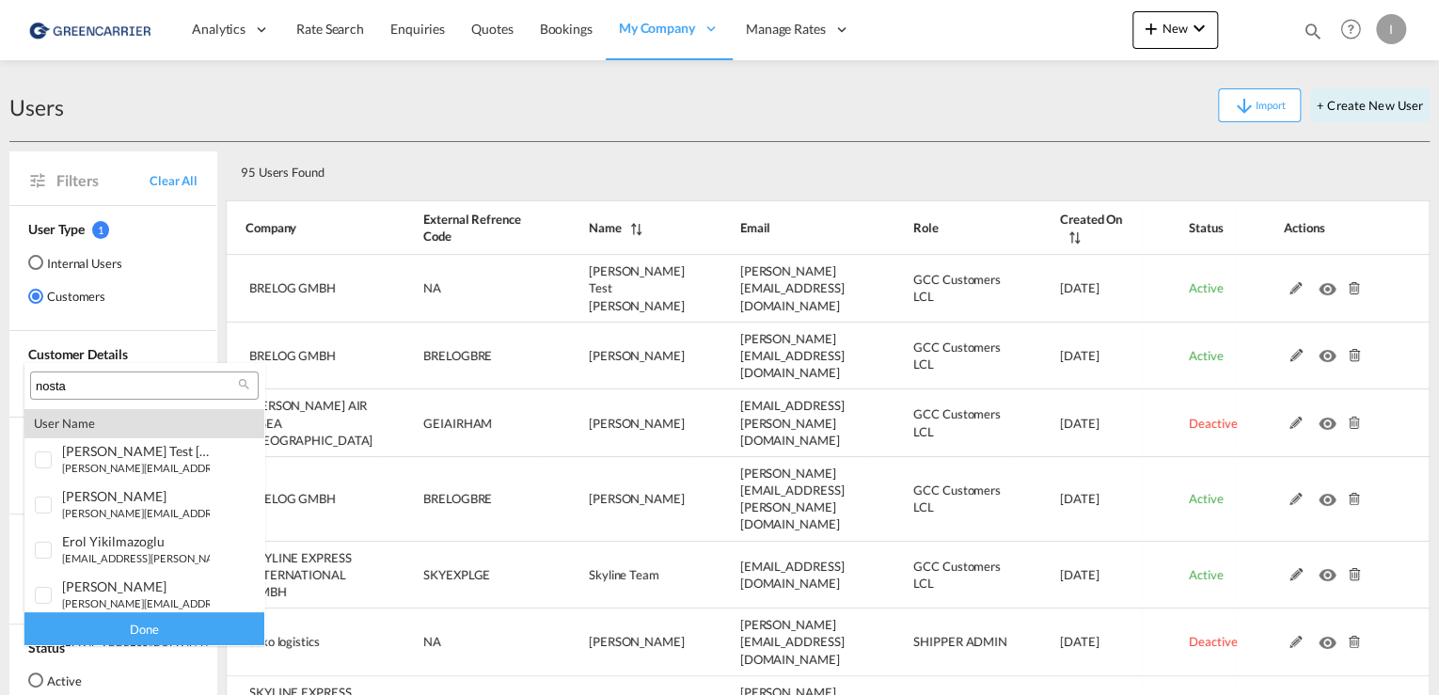  What do you see at coordinates (135, 541) in the screenshot?
I see `div: erol Yikilmazoglu` at bounding box center [135, 541].